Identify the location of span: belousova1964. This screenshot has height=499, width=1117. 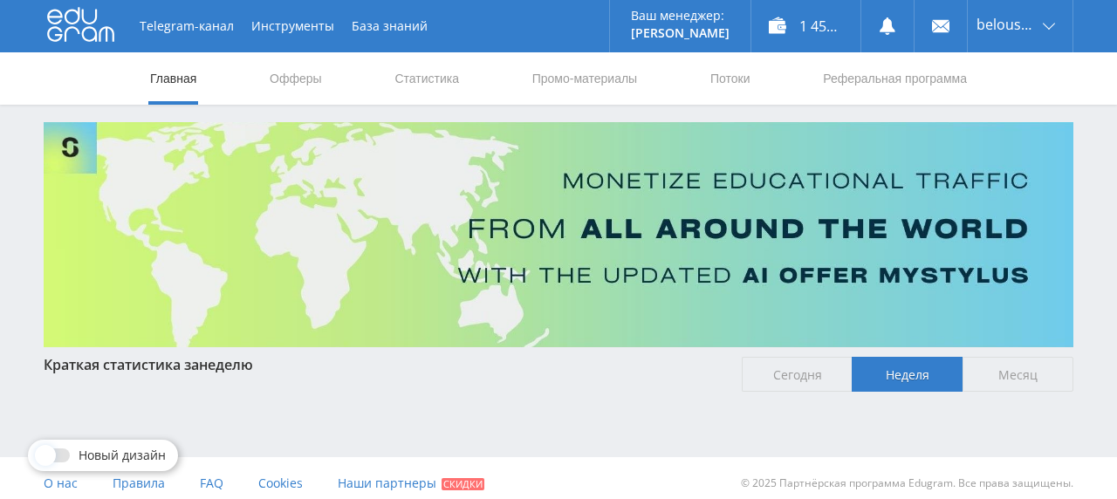
(1007, 24).